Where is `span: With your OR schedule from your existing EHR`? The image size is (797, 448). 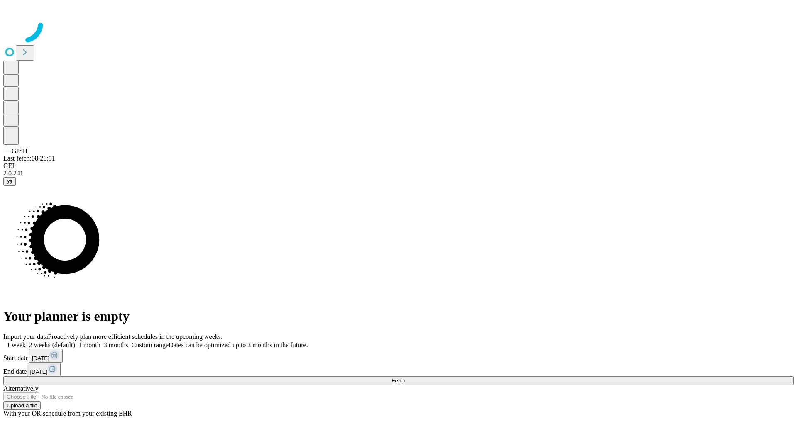
span: With your OR schedule from your existing EHR is located at coordinates (68, 413).